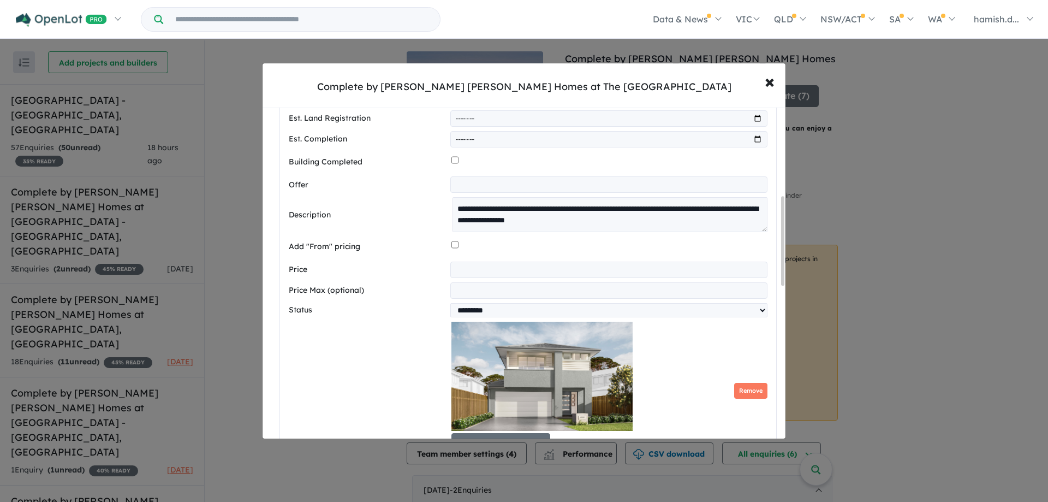 This screenshot has height=502, width=1048. Describe the element at coordinates (500, 444) in the screenshot. I see `button: Render` at that location.